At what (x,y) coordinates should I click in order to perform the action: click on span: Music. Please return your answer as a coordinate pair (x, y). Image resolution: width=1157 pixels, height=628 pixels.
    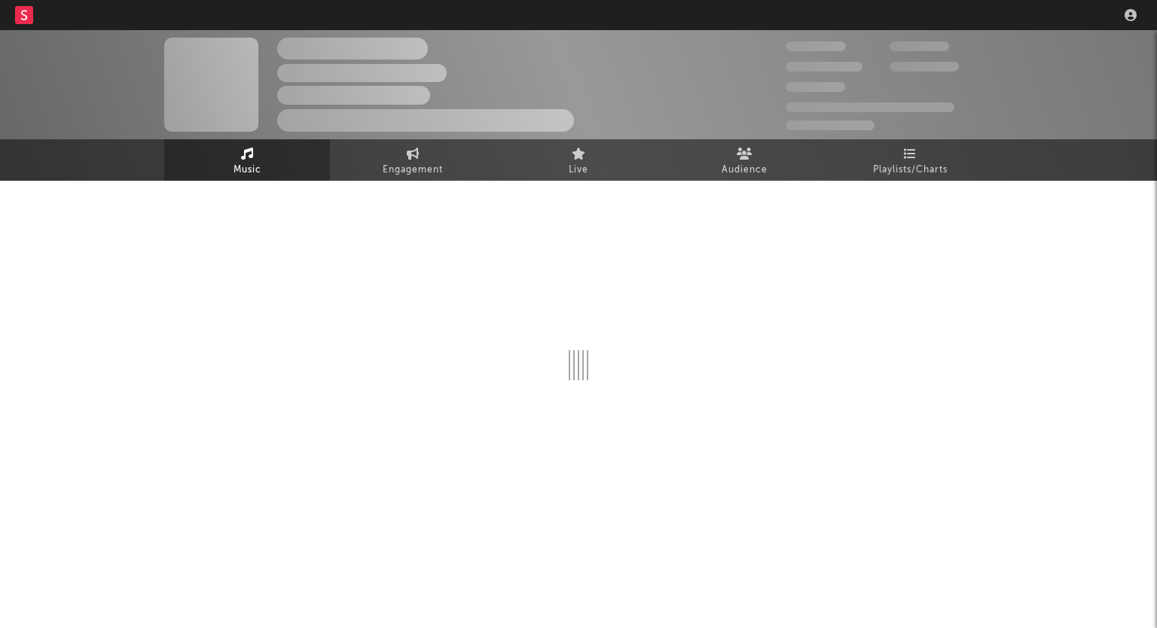
    Looking at the image, I should click on (247, 170).